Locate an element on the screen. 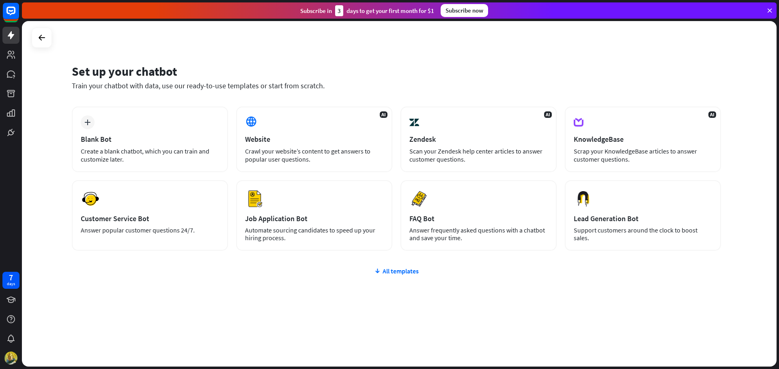 This screenshot has height=369, width=779. div: Subscribe now is located at coordinates (464, 11).